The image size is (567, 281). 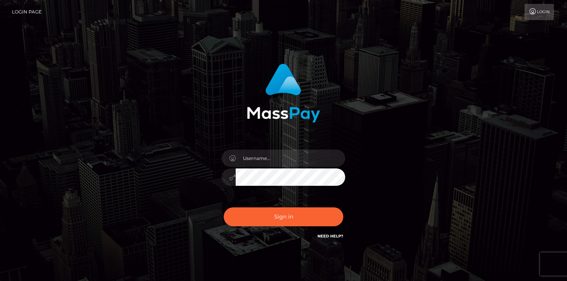 I want to click on button: Sign in, so click(x=284, y=217).